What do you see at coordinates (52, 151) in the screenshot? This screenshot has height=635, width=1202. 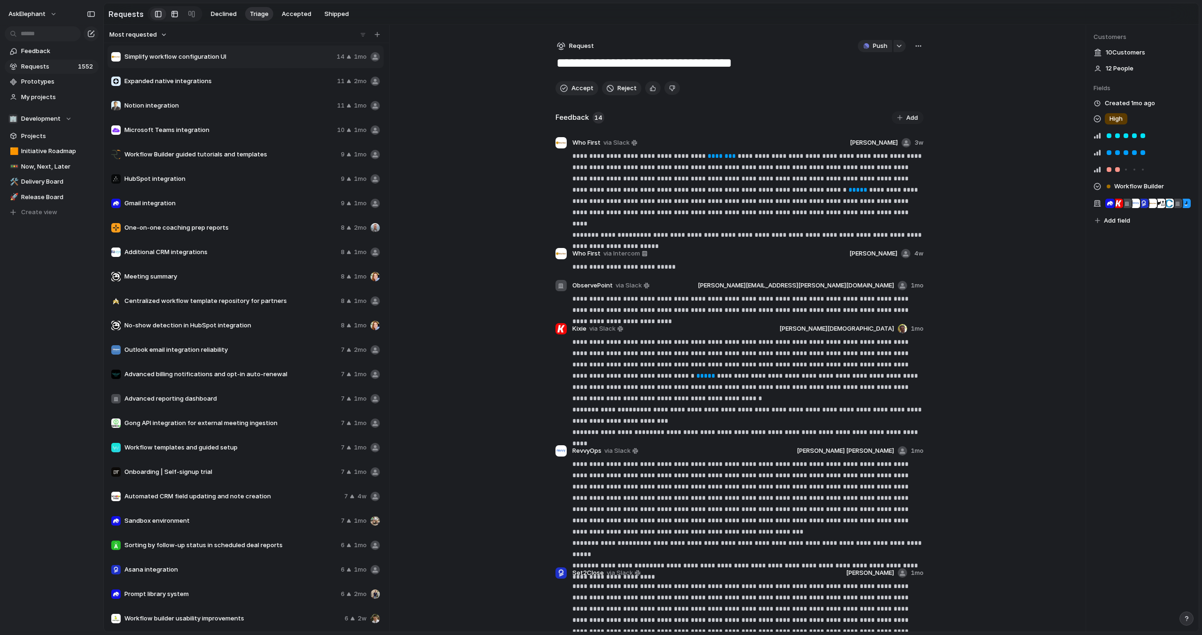 I see `a: 🟧Initiative Roadmap` at bounding box center [52, 151].